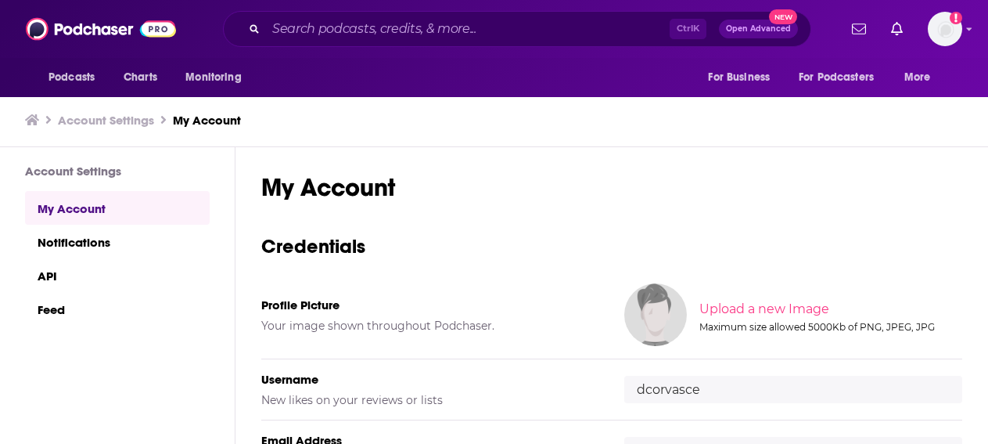 The width and height of the screenshot is (988, 444). I want to click on h1: My Account, so click(612, 187).